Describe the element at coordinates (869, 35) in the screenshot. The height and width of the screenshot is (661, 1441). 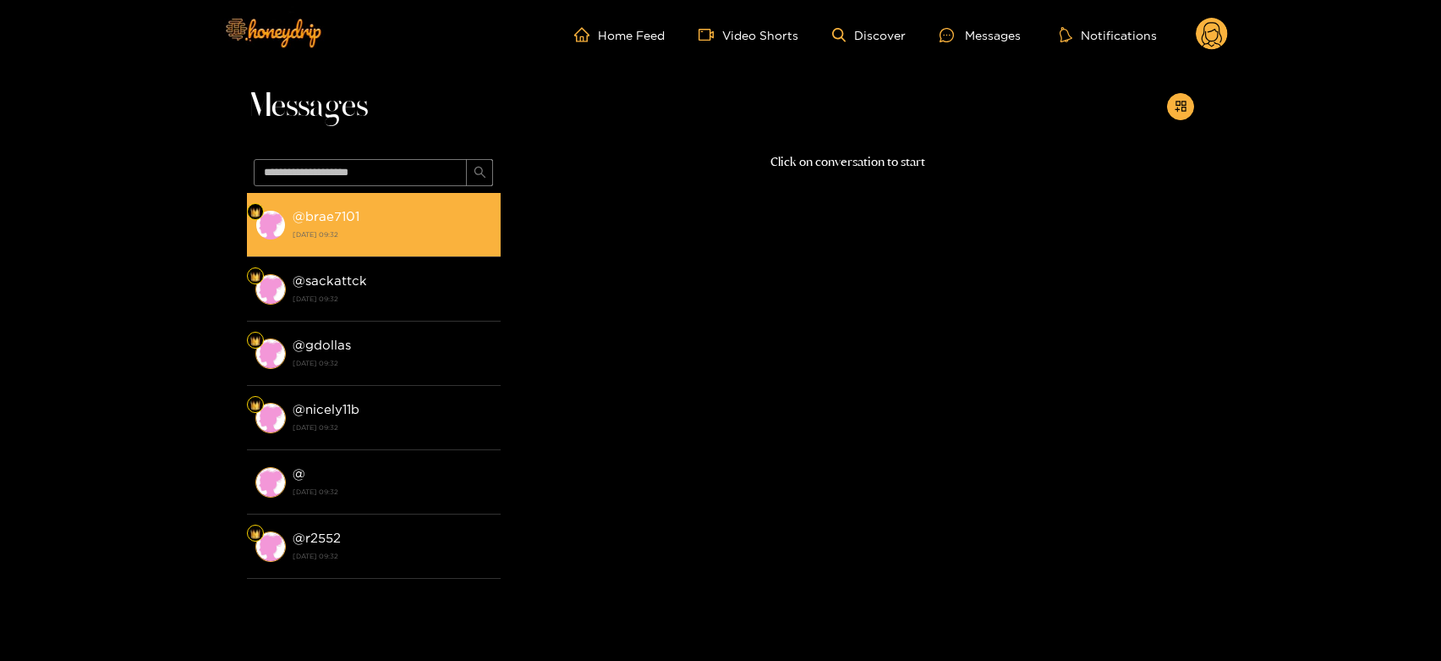
I see `a: Discover` at that location.